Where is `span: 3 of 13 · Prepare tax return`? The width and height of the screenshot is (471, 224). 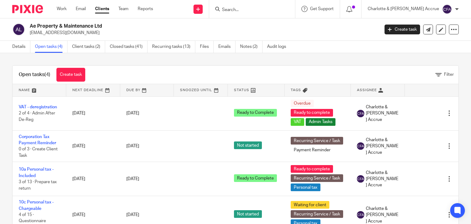 span: 3 of 13 · Prepare tax return is located at coordinates (38, 185).